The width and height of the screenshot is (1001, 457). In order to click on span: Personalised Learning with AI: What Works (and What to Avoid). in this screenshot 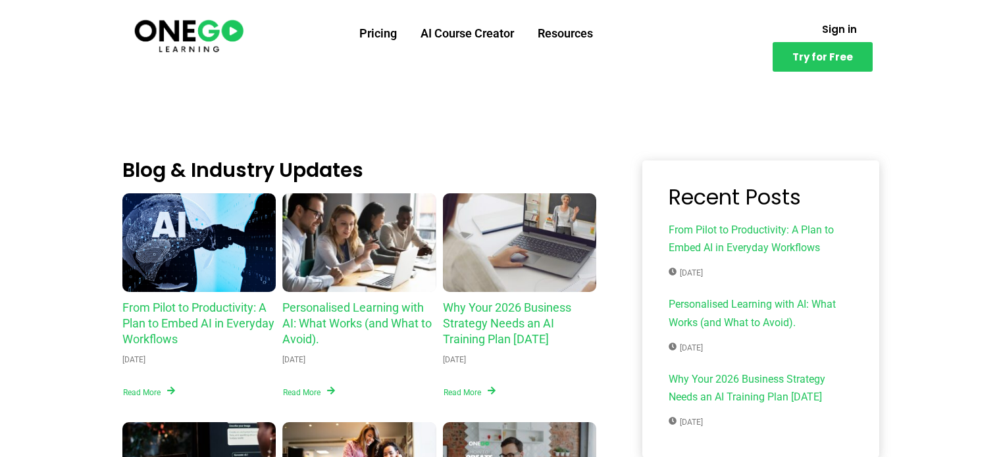, I will do `click(761, 315)`.